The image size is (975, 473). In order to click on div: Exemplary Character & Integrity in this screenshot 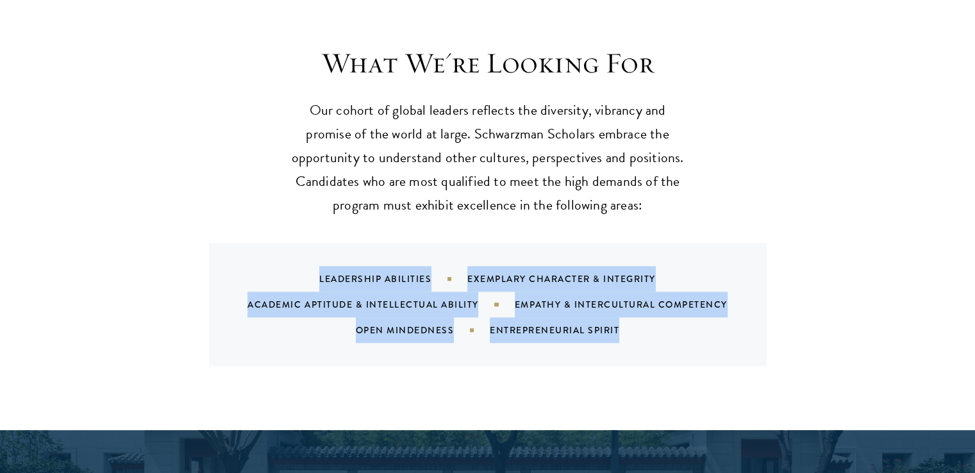, I will do `click(578, 279)`.